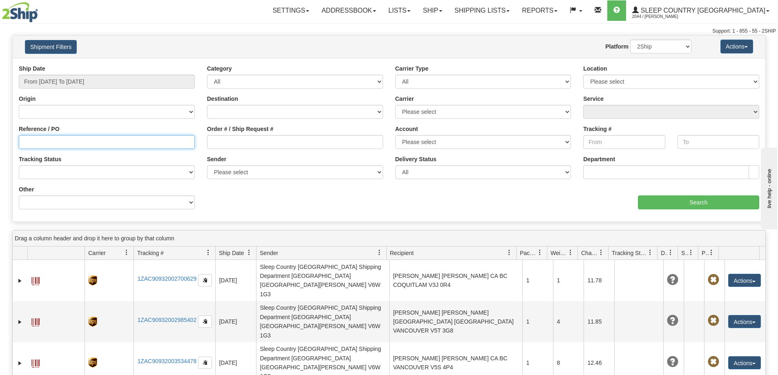 The width and height of the screenshot is (778, 375). Describe the element at coordinates (601, 253) in the screenshot. I see `a: Charge filter column settings` at that location.